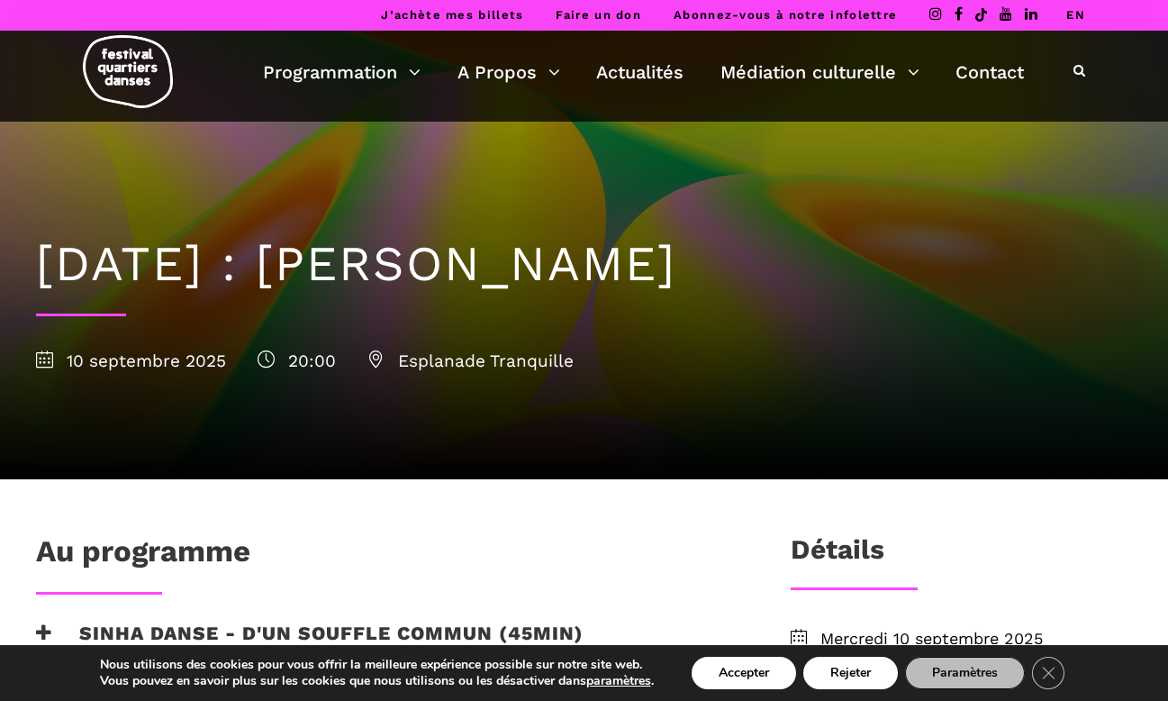  What do you see at coordinates (310, 644) in the screenshot?
I see `h3: Sinha Danse - D'un souffle commun (45min)` at bounding box center [310, 644].